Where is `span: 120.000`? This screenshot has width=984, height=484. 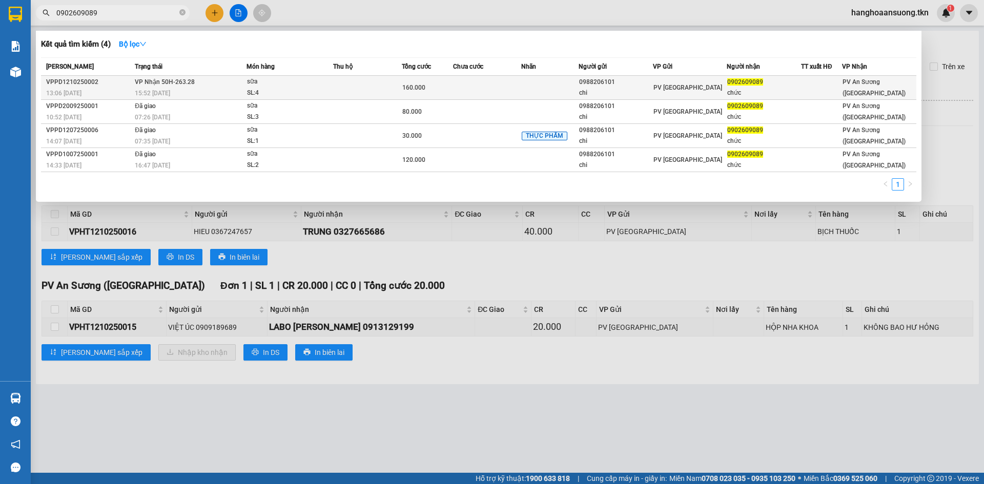
span: 120.000 is located at coordinates (413, 160).